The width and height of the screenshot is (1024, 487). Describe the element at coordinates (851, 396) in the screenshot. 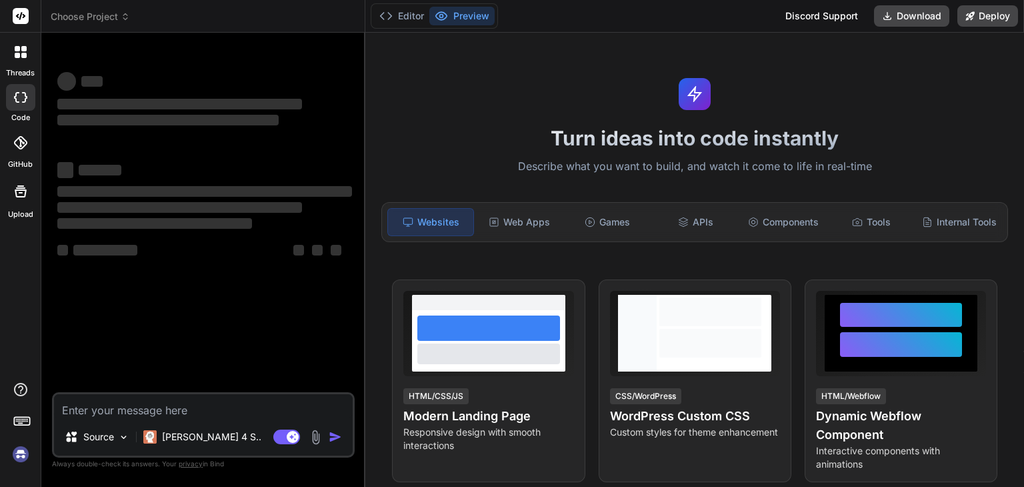

I see `div: HTML/Webflow` at that location.